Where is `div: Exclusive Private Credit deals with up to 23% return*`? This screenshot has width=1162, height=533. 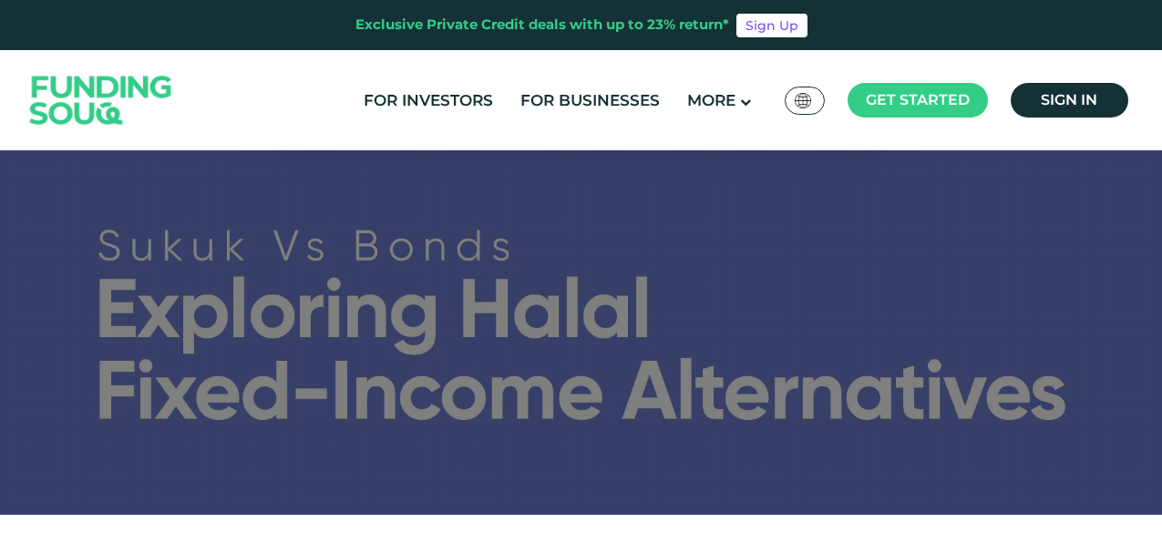
div: Exclusive Private Credit deals with up to 23% return* is located at coordinates (542, 25).